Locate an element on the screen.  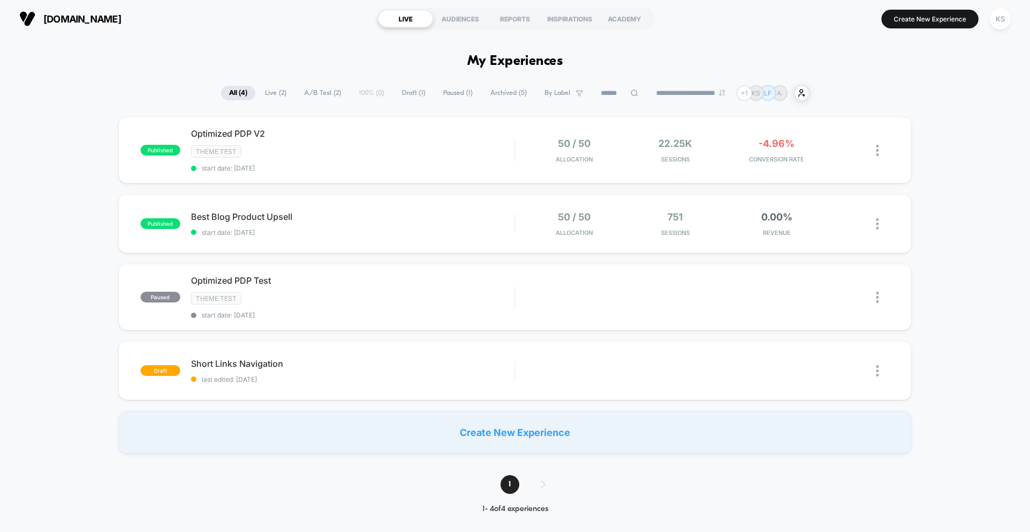
span: All ( 4 ) is located at coordinates (238, 93).